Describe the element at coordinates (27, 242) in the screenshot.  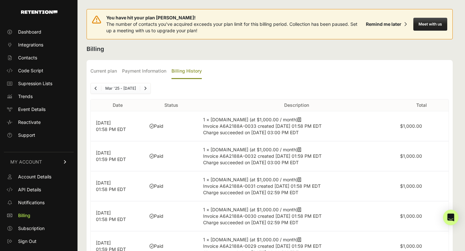
I see `span: Sign Out` at that location.